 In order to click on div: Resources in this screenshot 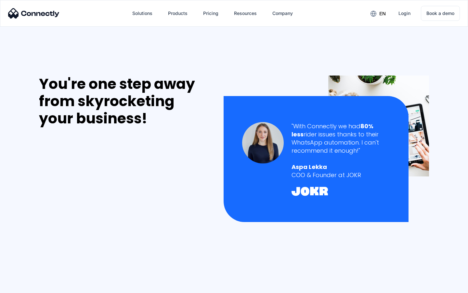, I will do `click(245, 13)`.